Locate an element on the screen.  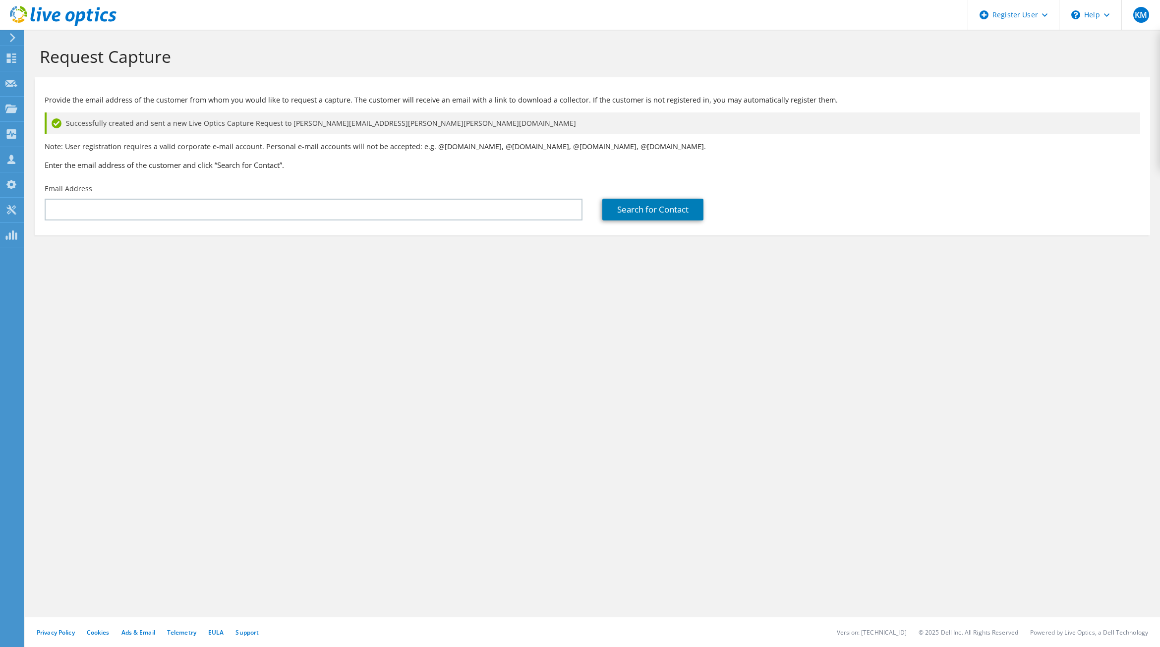
svg: \n is located at coordinates (1075, 15).